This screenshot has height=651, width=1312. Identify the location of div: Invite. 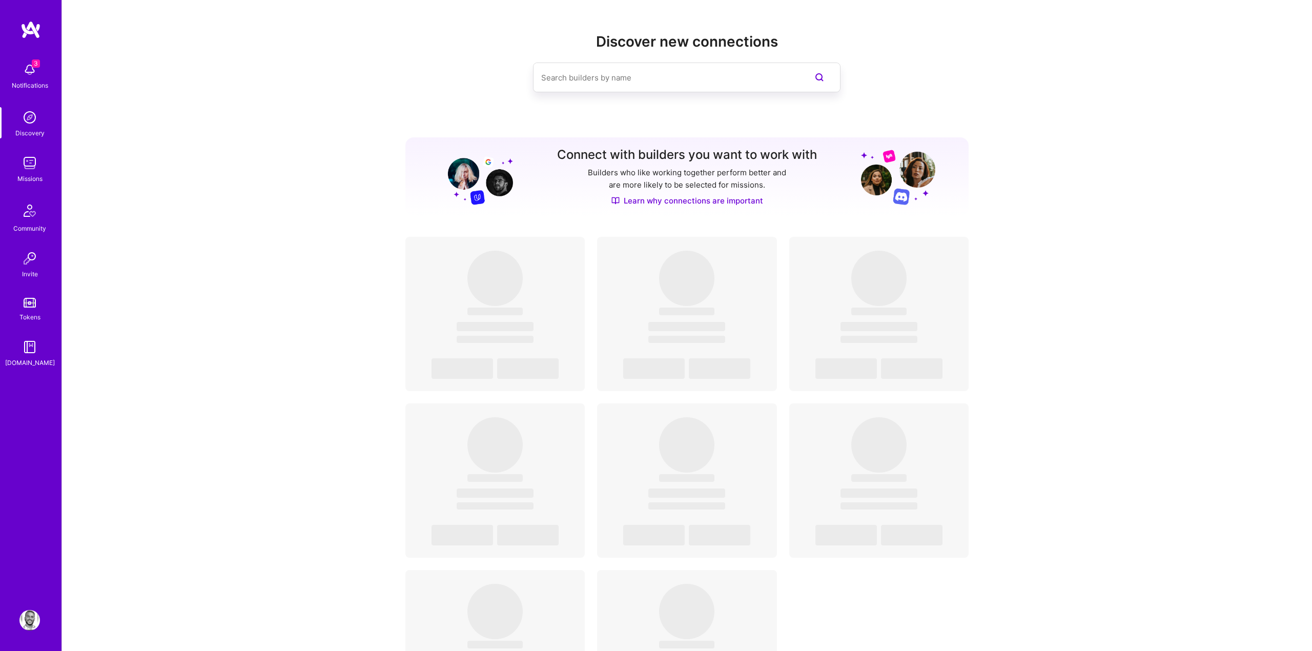
(30, 274).